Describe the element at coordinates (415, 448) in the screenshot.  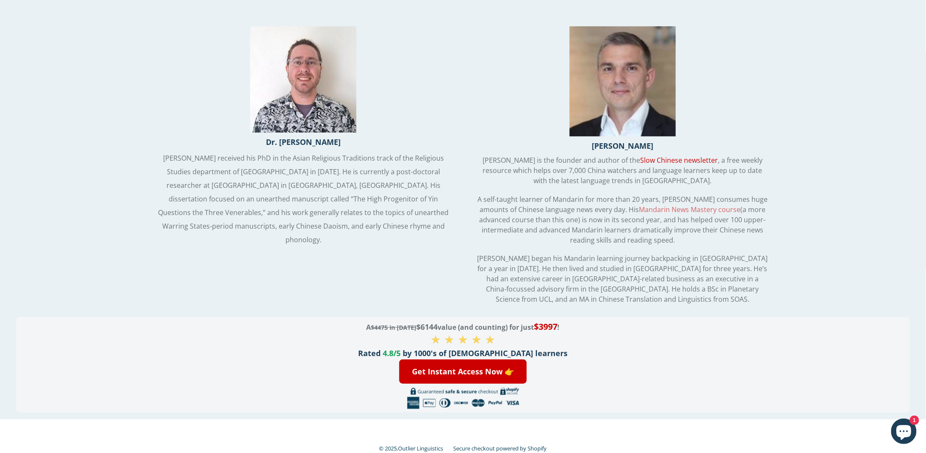
I see `small: © 2025,` at that location.